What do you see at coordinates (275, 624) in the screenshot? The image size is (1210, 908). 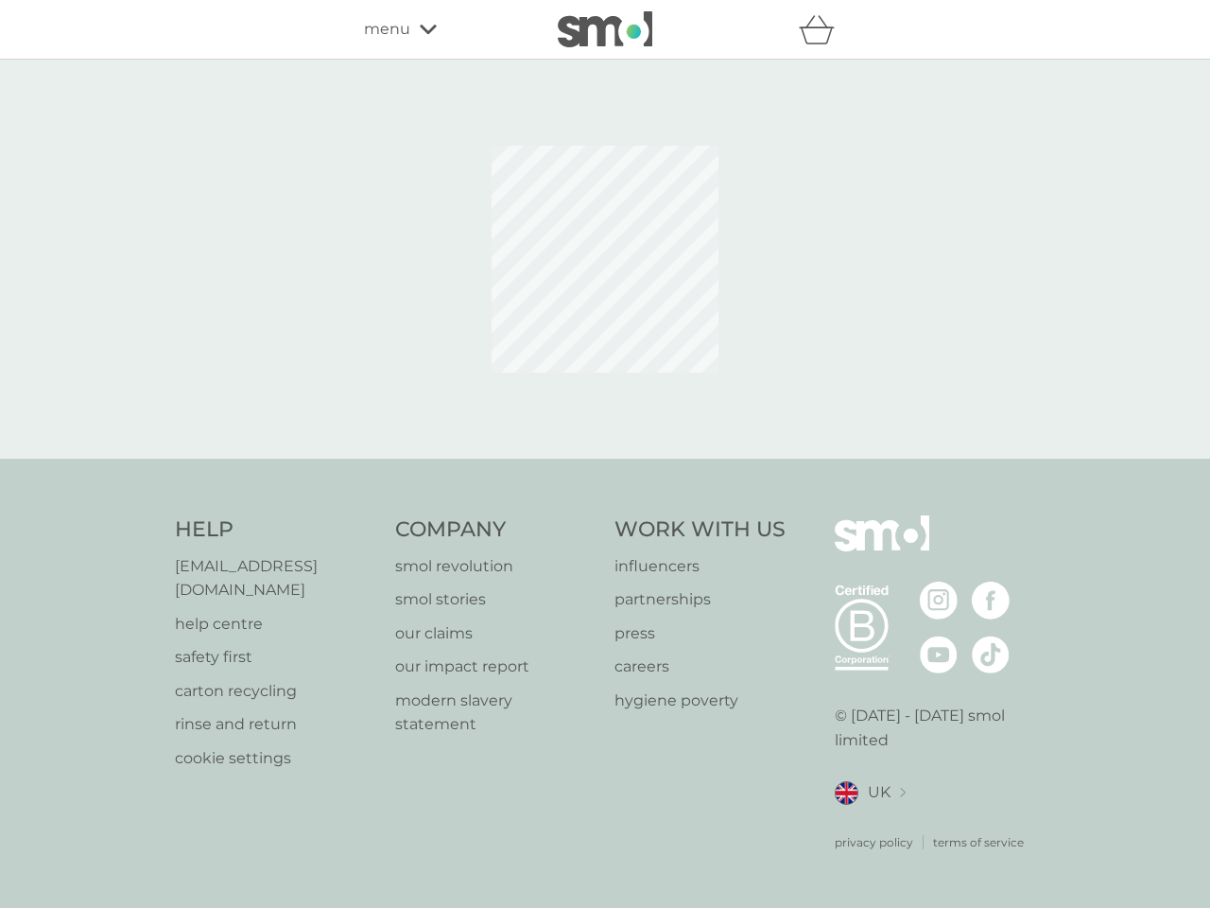 I see `a: help centre` at bounding box center [275, 624].